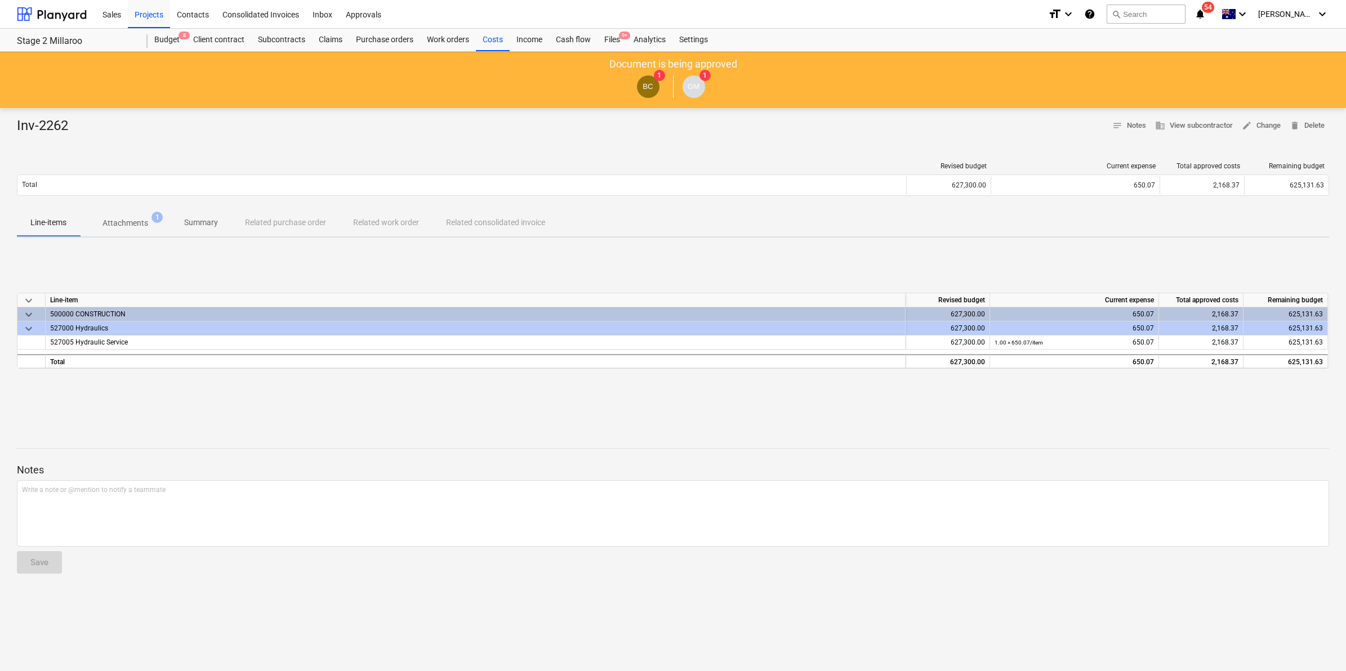  I want to click on div: Inv-2262, so click(47, 126).